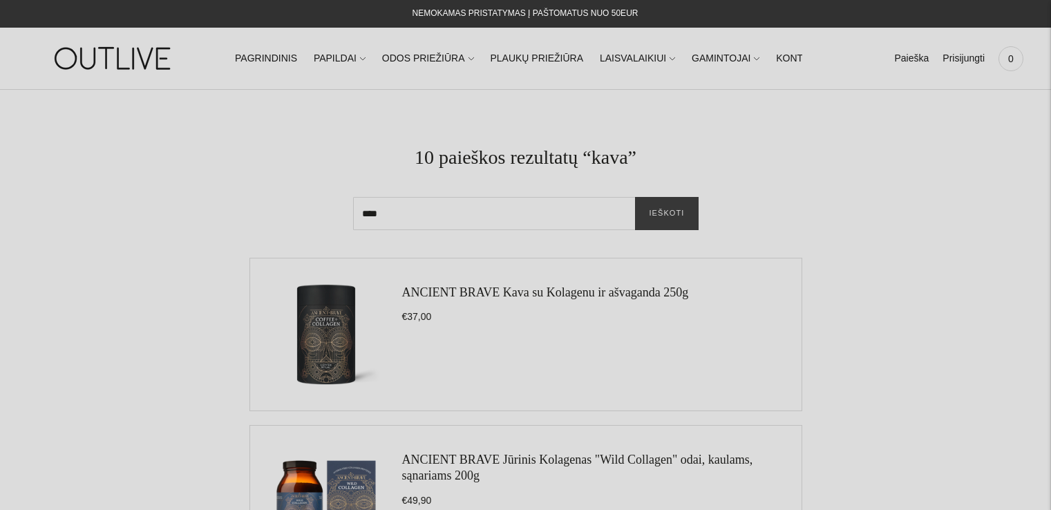 The height and width of the screenshot is (510, 1051). What do you see at coordinates (1011, 59) in the screenshot?
I see `a: 0` at bounding box center [1011, 59].